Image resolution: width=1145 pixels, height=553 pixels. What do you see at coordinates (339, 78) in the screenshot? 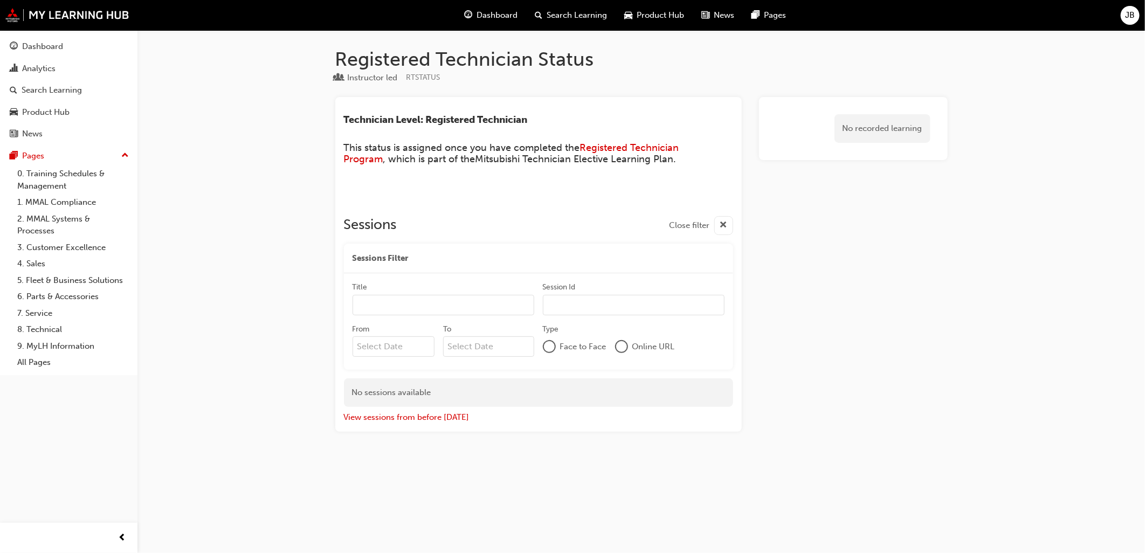
I see `span: learningResourceType_INSTRUCTOR_LED-icon` at bounding box center [339, 78].